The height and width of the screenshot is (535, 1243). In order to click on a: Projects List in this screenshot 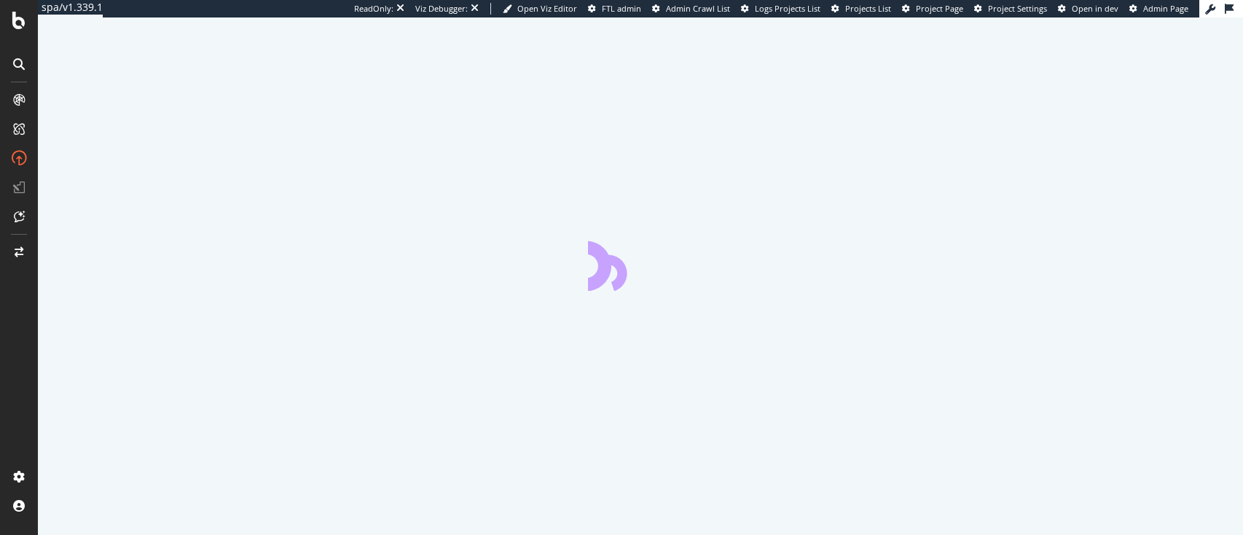, I will do `click(861, 9)`.